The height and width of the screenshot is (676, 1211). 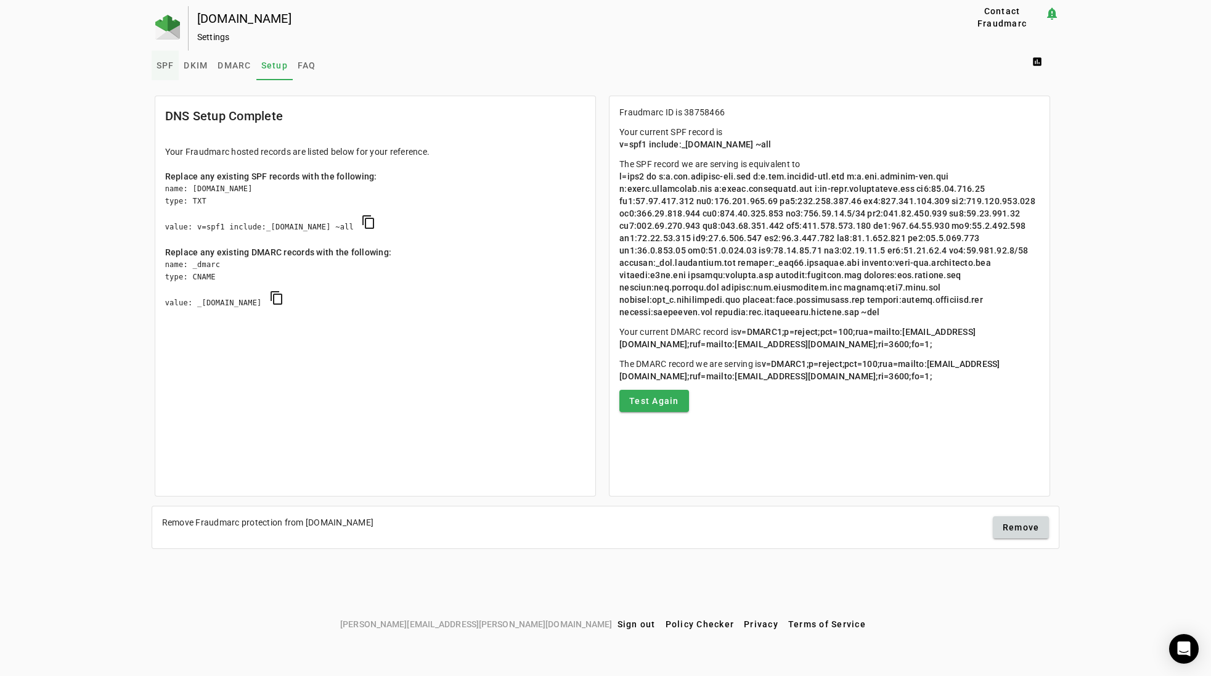 I want to click on span: Test Again, so click(x=654, y=401).